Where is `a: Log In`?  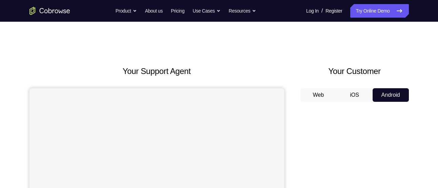 a: Log In is located at coordinates (313, 11).